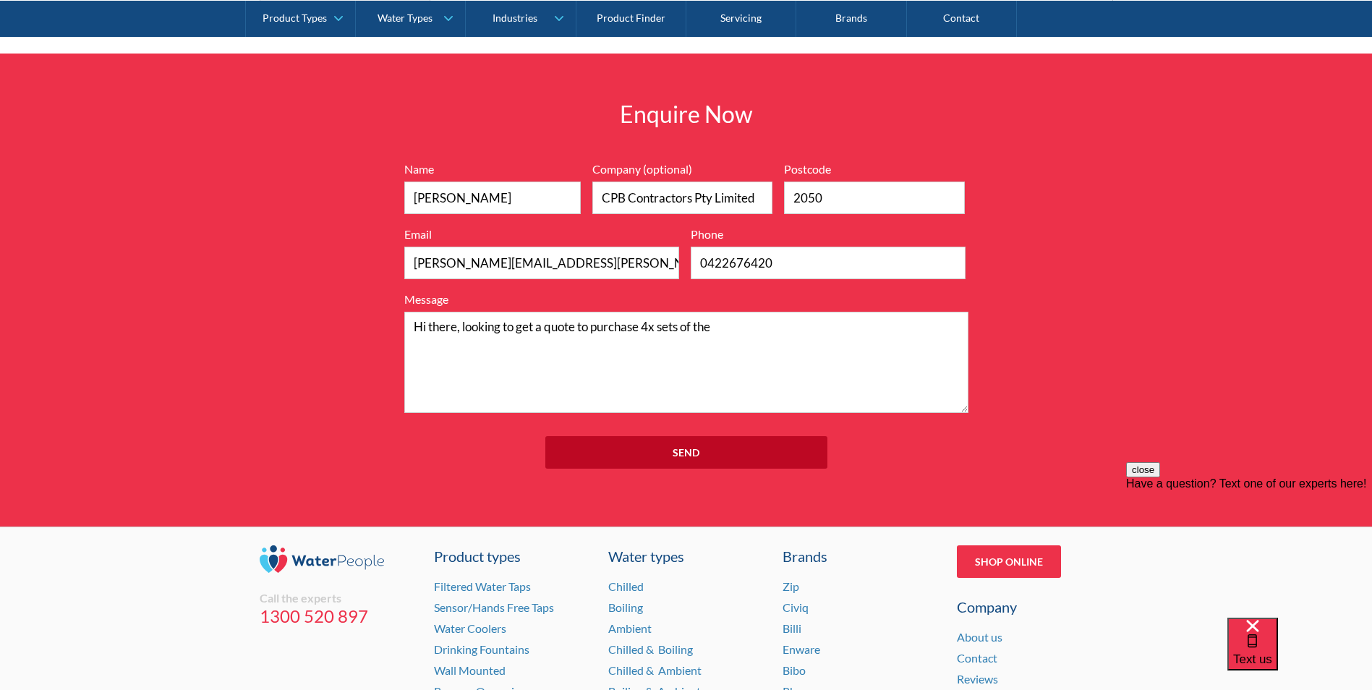 This screenshot has height=690, width=1372. Describe the element at coordinates (338, 616) in the screenshot. I see `a: 1300 520 897` at that location.